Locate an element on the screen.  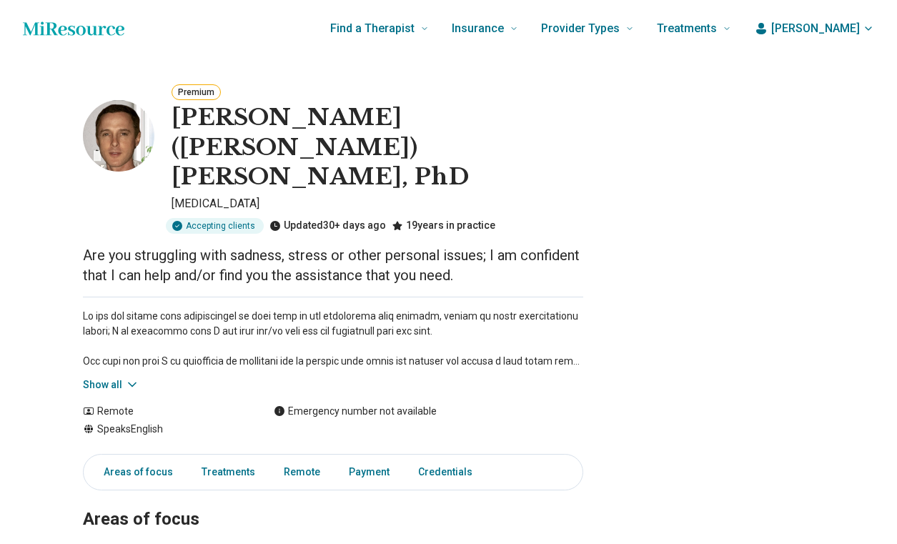
a: Treatments is located at coordinates (228, 471).